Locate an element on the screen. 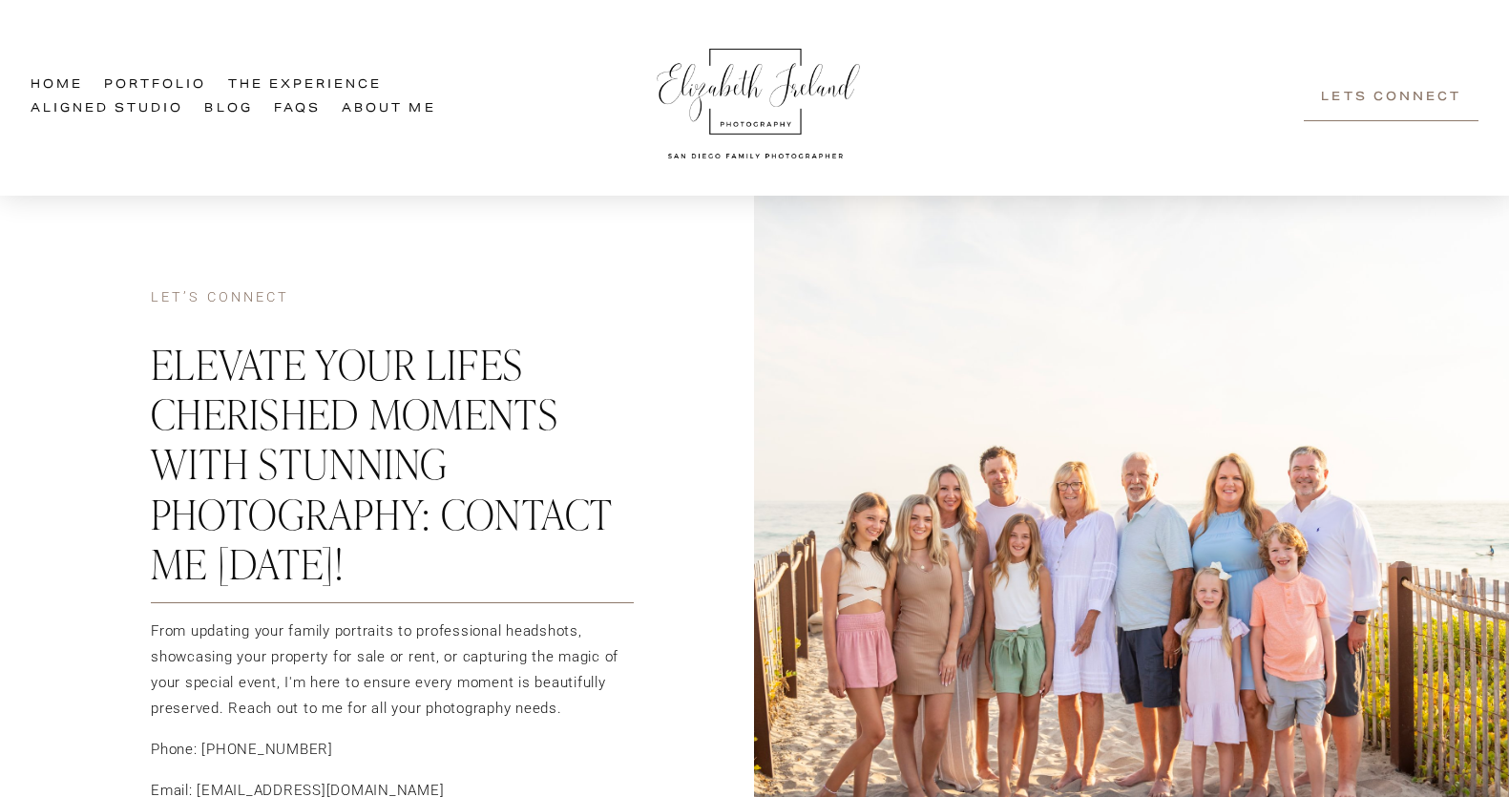  a: FAQs is located at coordinates (297, 110).